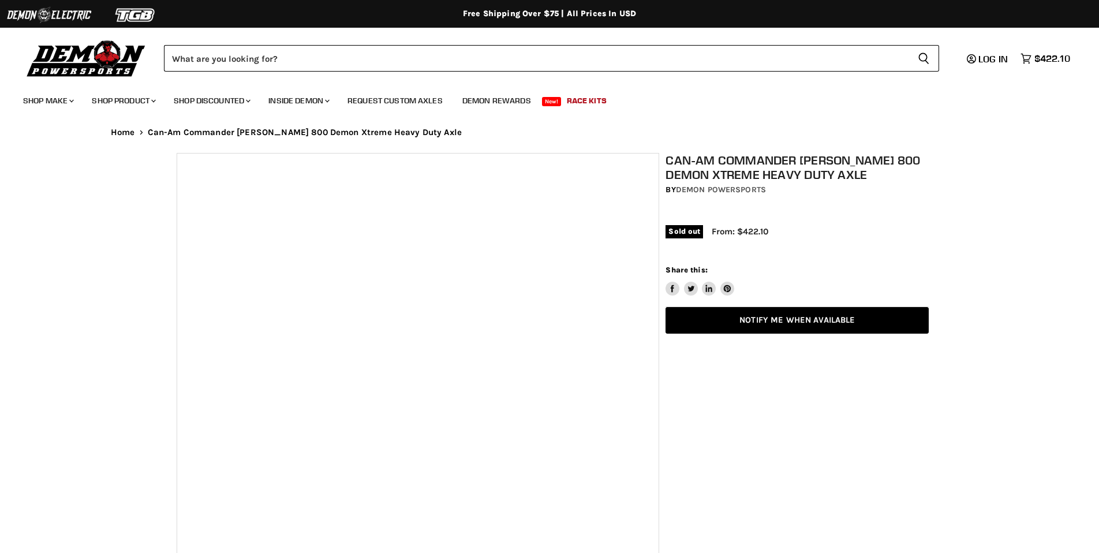  What do you see at coordinates (123, 132) in the screenshot?
I see `a: Home` at bounding box center [123, 132].